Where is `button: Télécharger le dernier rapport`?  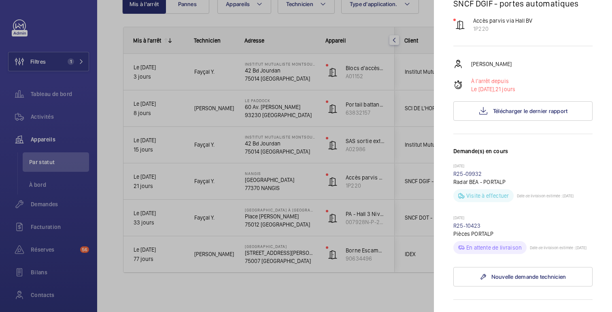 button: Télécharger le dernier rapport is located at coordinates (523, 111).